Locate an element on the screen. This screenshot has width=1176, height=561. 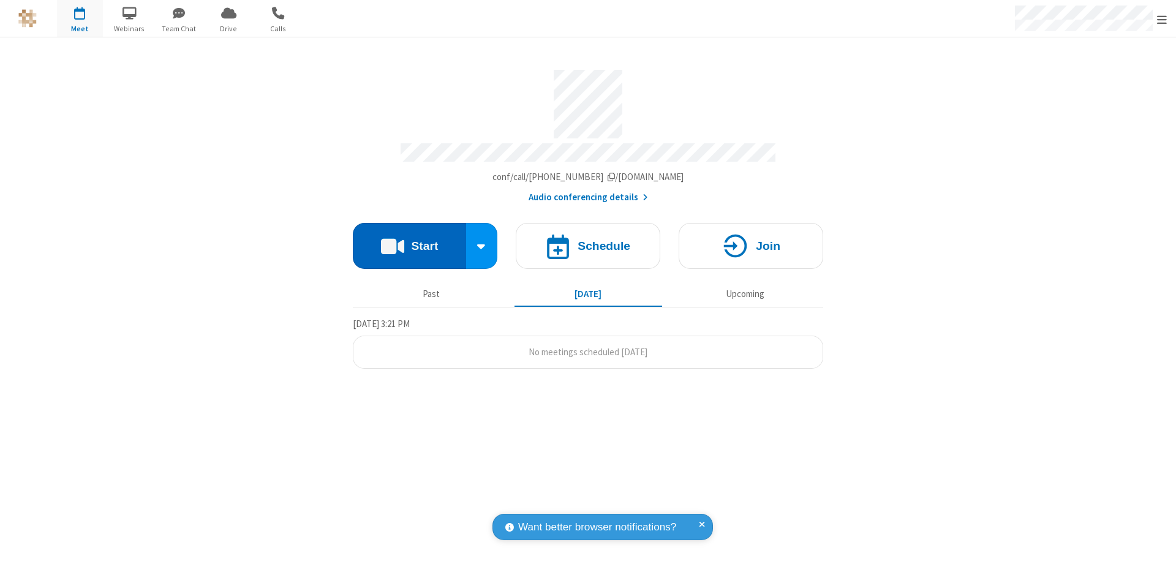
button: Audio conferencing details is located at coordinates (588, 197).